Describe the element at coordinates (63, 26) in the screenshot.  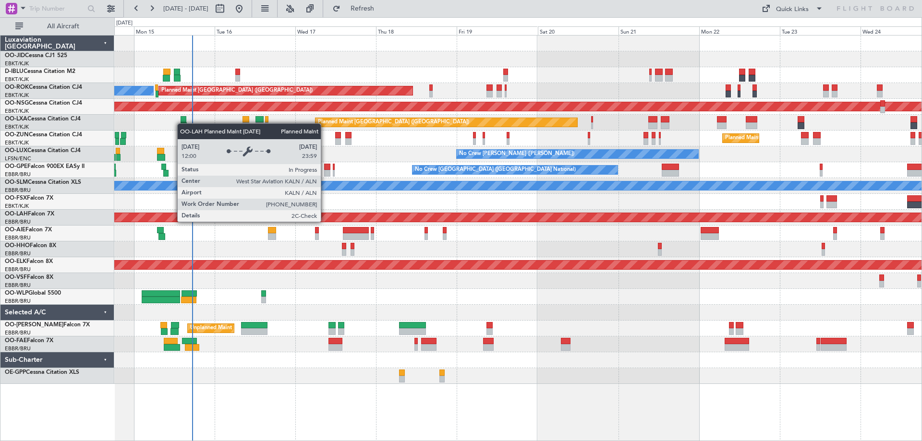
I see `span: All Aircraft` at that location.